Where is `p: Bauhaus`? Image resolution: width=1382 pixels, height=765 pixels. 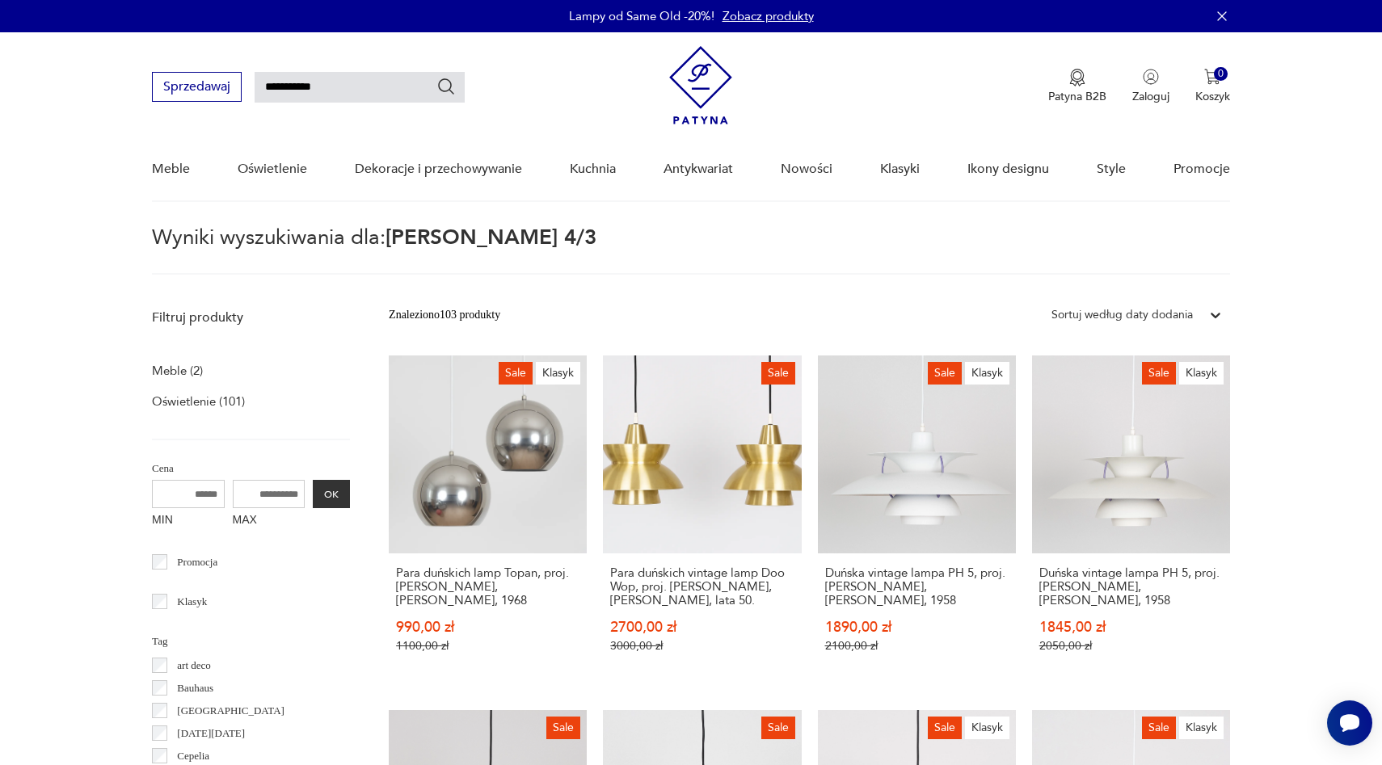
p: Bauhaus is located at coordinates (195, 689).